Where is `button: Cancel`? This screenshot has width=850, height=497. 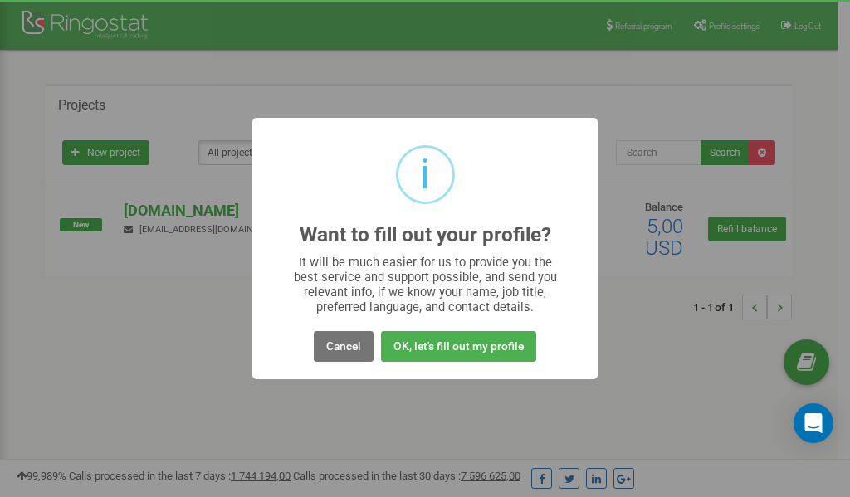 button: Cancel is located at coordinates (344, 346).